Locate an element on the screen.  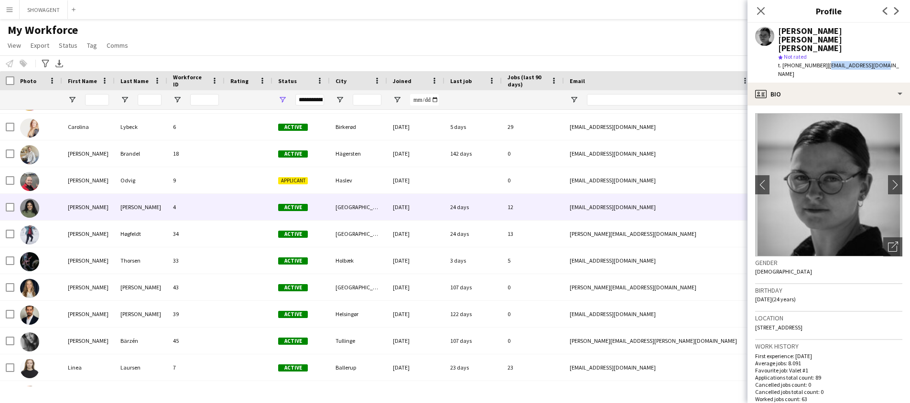
span: Jobs (last 90 days) is located at coordinates (527, 81).